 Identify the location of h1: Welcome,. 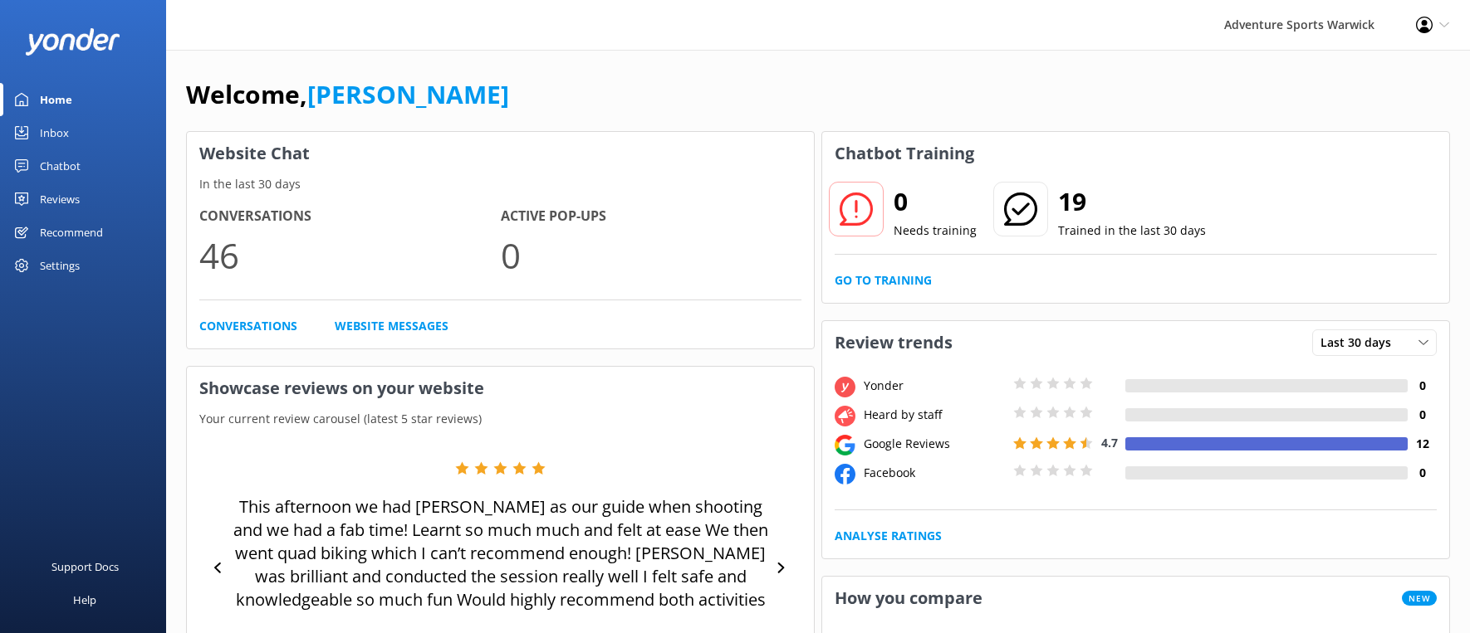
(347, 95).